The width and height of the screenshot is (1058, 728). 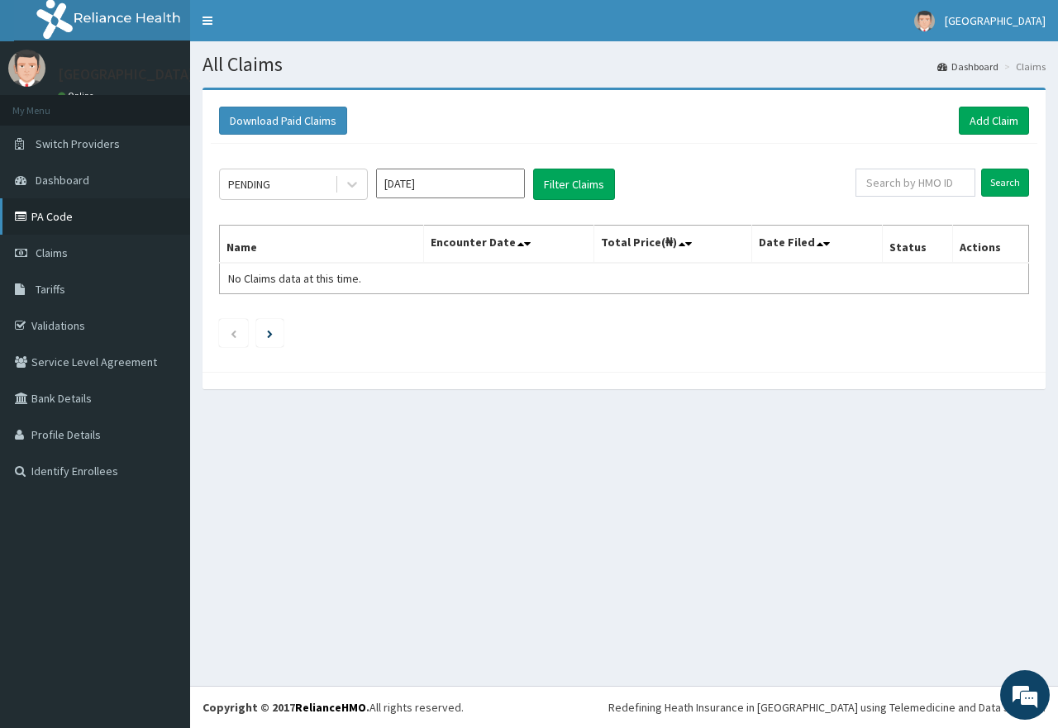 I want to click on li: Claims, so click(x=1022, y=66).